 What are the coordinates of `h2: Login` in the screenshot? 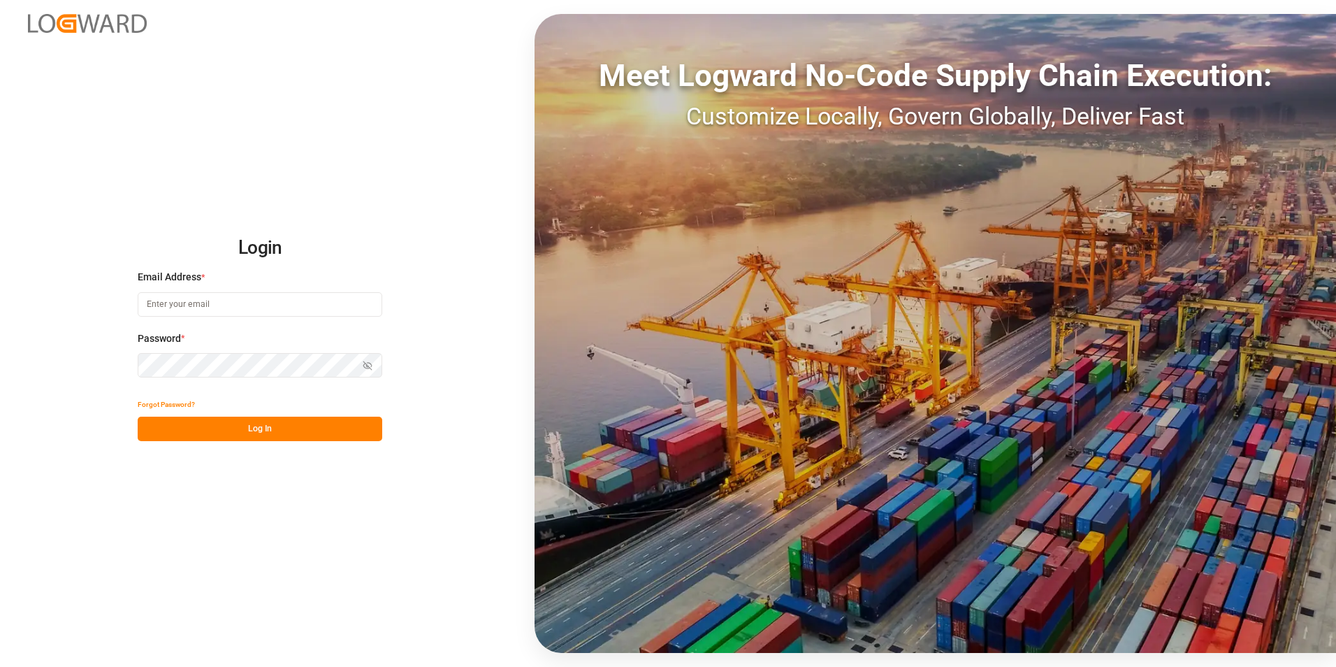 It's located at (260, 248).